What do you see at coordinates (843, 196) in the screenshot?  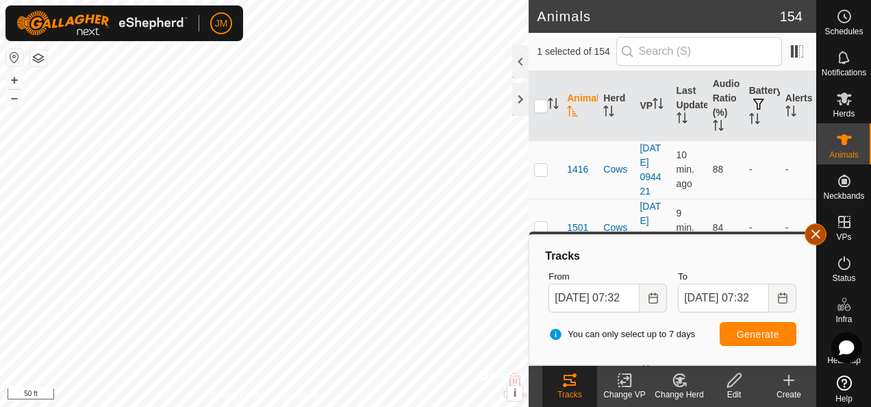 I see `span: Neckbands` at bounding box center [843, 196].